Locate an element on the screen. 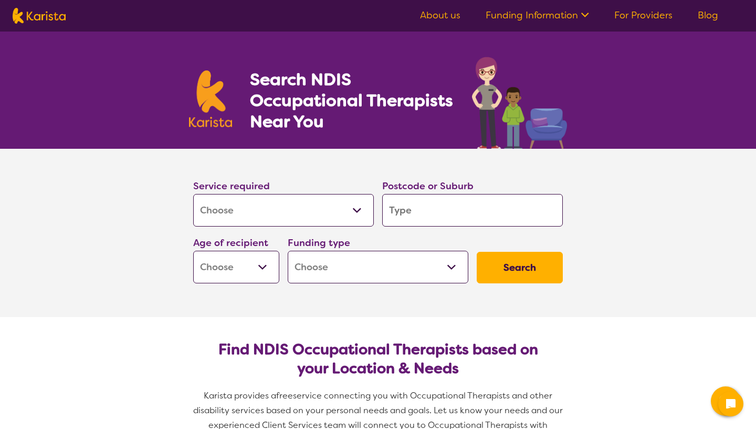  label: Funding type is located at coordinates (319, 243).